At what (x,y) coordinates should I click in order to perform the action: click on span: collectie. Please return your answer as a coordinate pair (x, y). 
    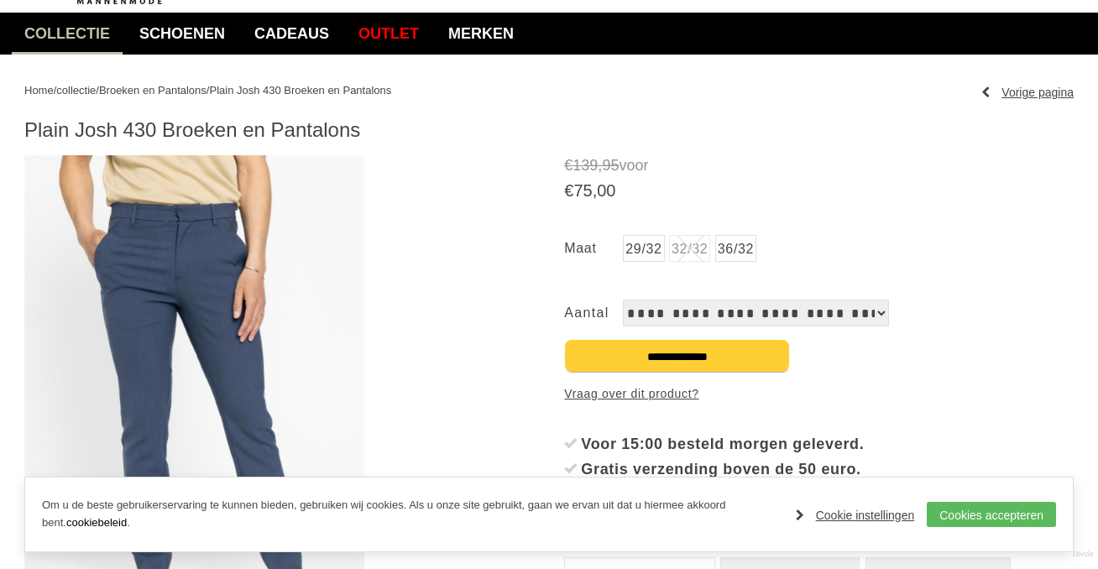
    Looking at the image, I should click on (76, 90).